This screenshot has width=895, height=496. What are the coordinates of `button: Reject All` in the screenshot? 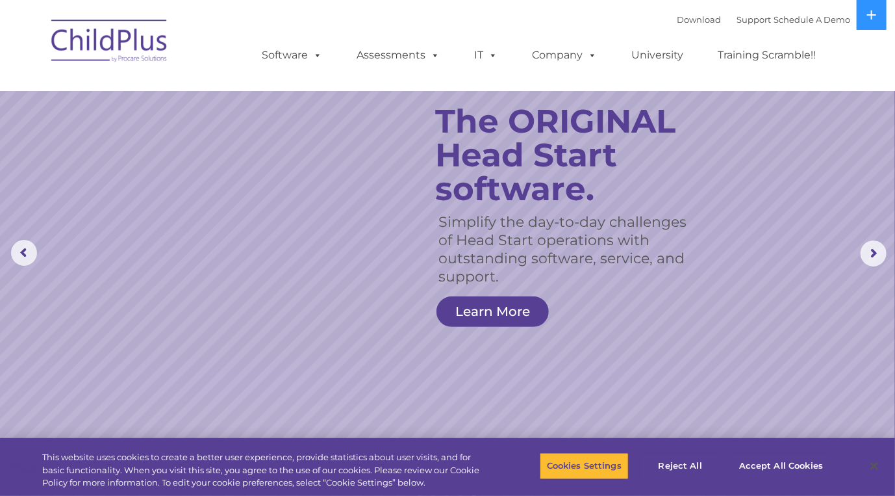 It's located at (680, 466).